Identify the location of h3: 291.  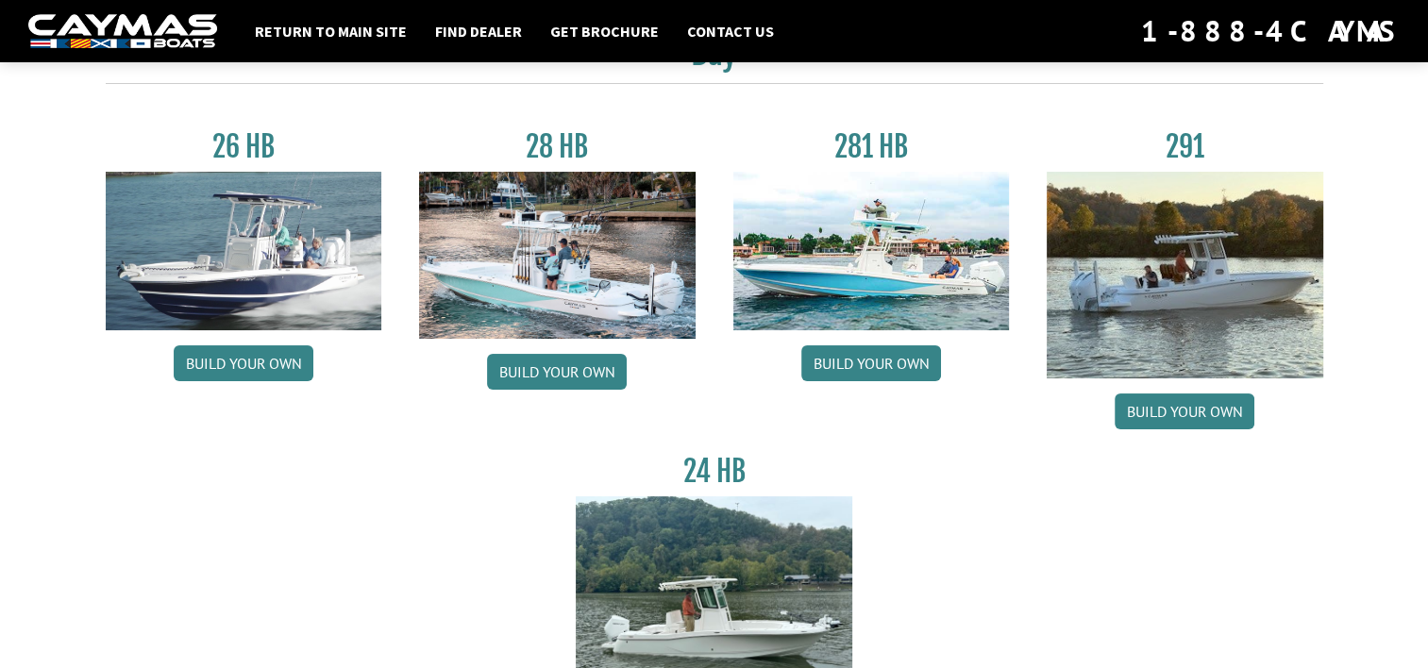
(1184, 146).